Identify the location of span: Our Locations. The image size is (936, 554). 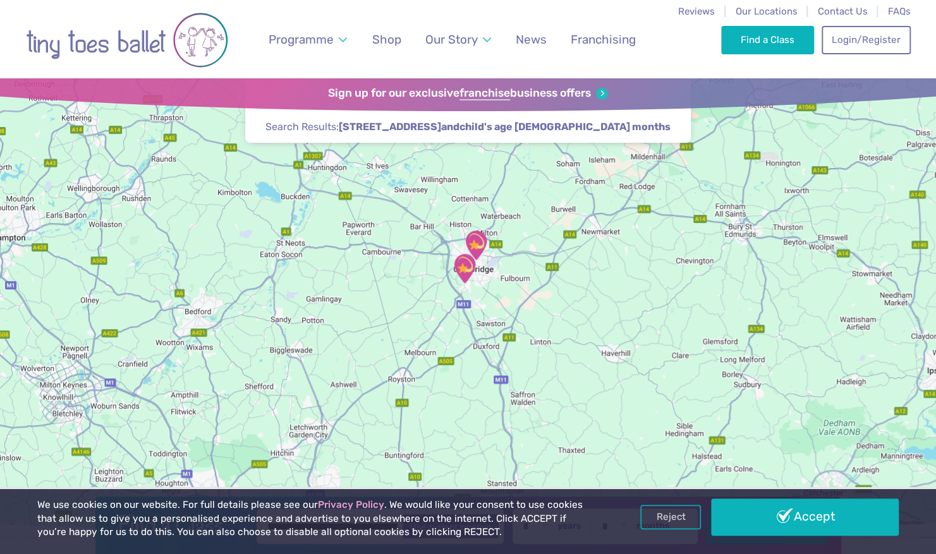
(766, 11).